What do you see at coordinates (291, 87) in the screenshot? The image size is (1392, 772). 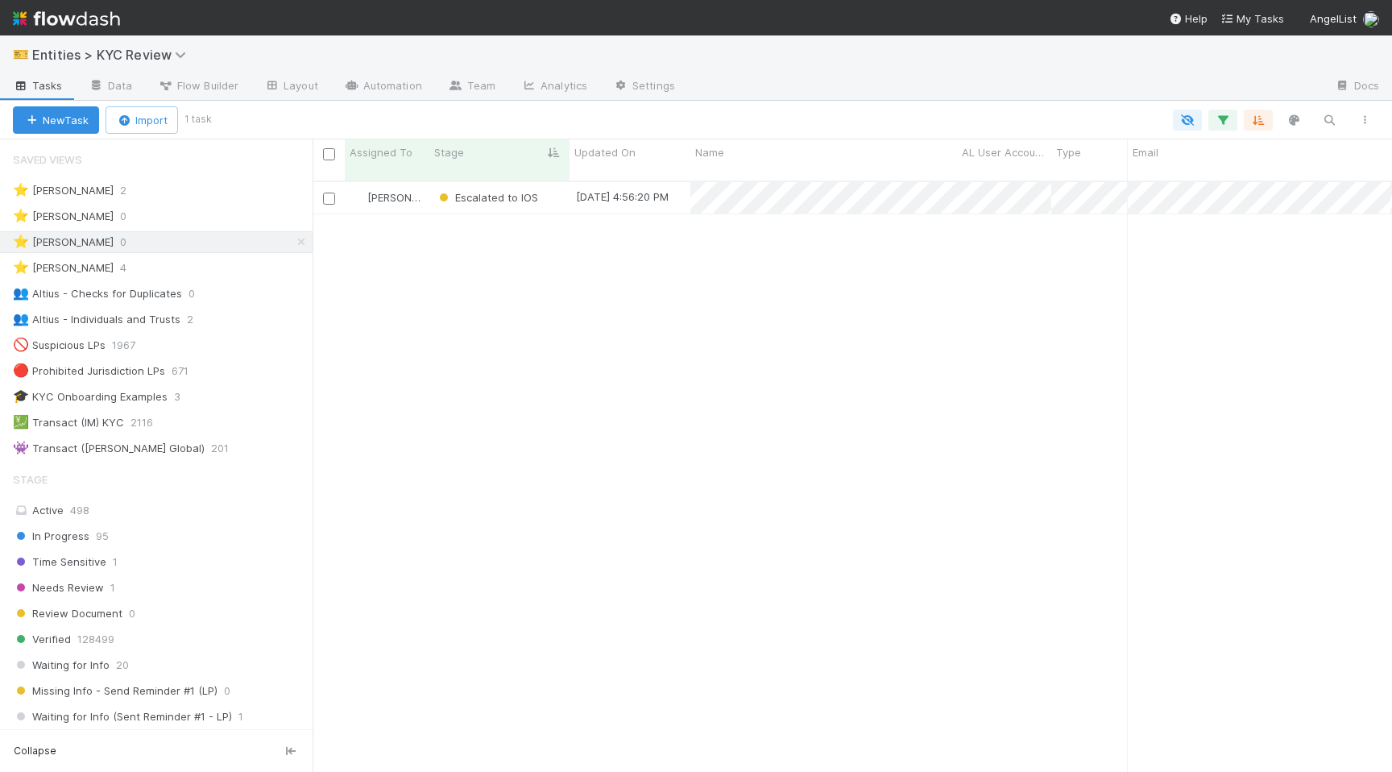 I see `a: Layout` at bounding box center [291, 87].